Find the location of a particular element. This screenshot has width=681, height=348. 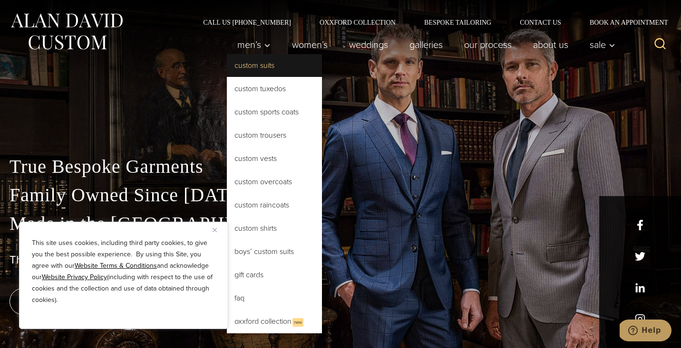

a: Oxxford Collection is located at coordinates (357, 22).